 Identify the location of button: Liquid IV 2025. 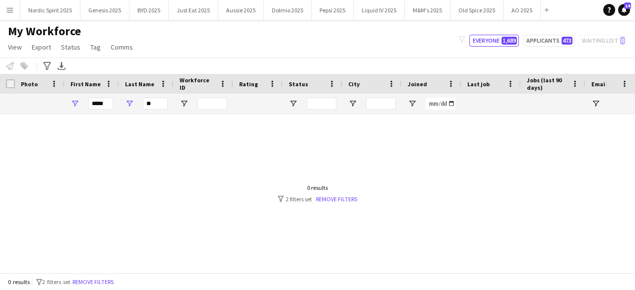
(379, 10).